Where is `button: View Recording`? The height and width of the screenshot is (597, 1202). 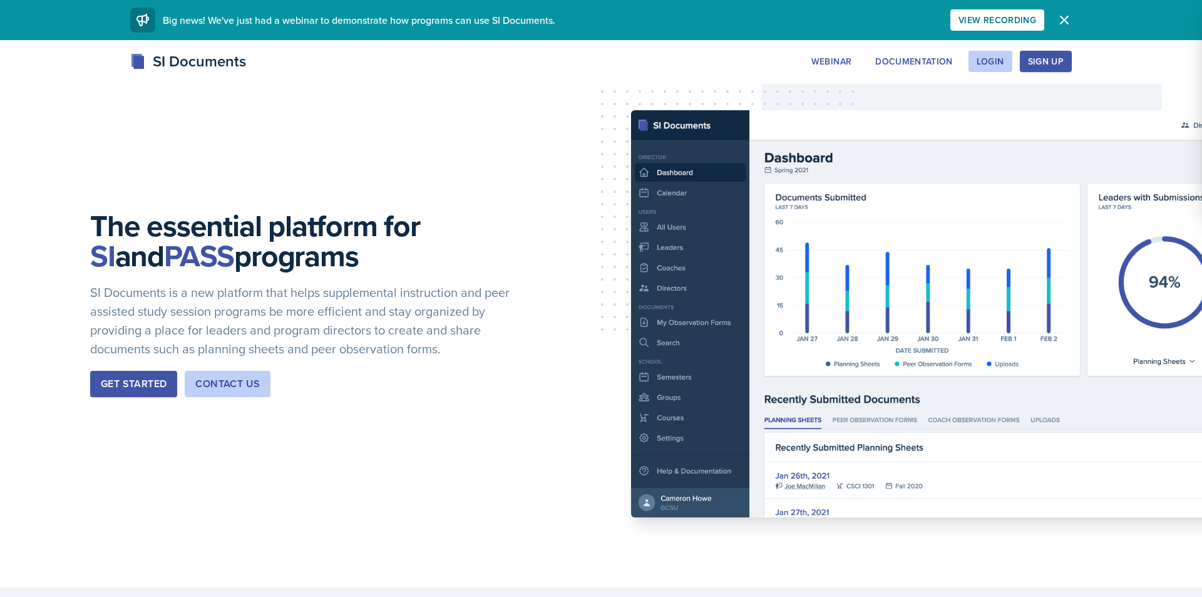
button: View Recording is located at coordinates (997, 20).